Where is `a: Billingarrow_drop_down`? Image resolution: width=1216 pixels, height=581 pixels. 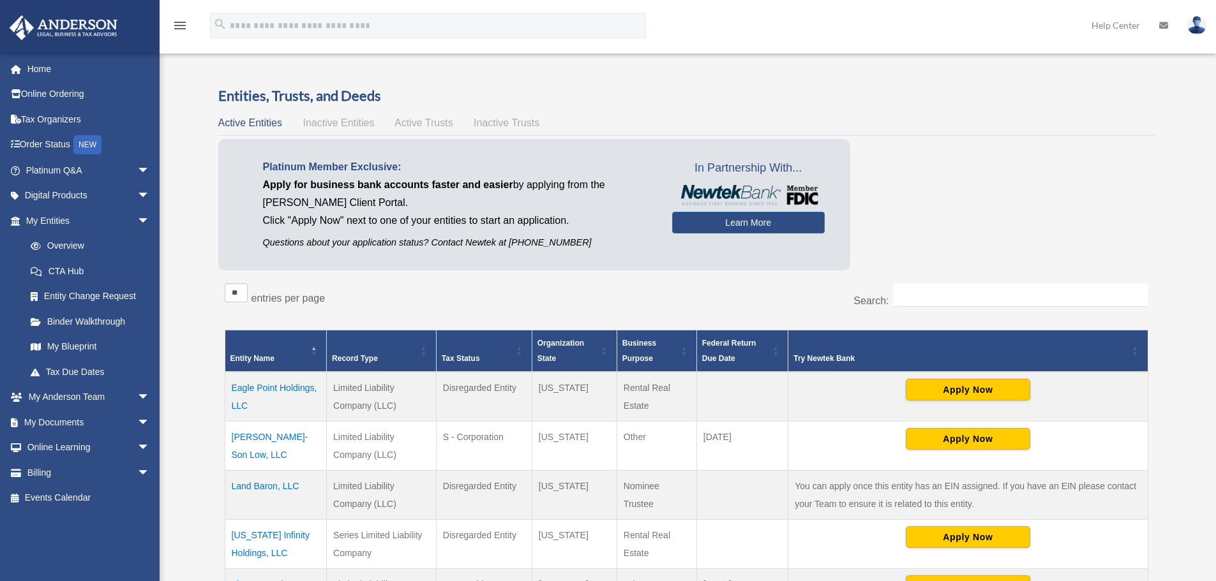
a: Billingarrow_drop_down is located at coordinates (89, 473).